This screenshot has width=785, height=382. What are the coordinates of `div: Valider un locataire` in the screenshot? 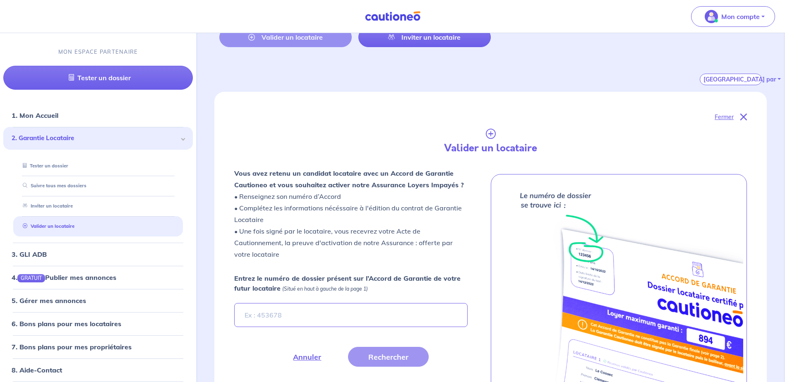 It's located at (98, 226).